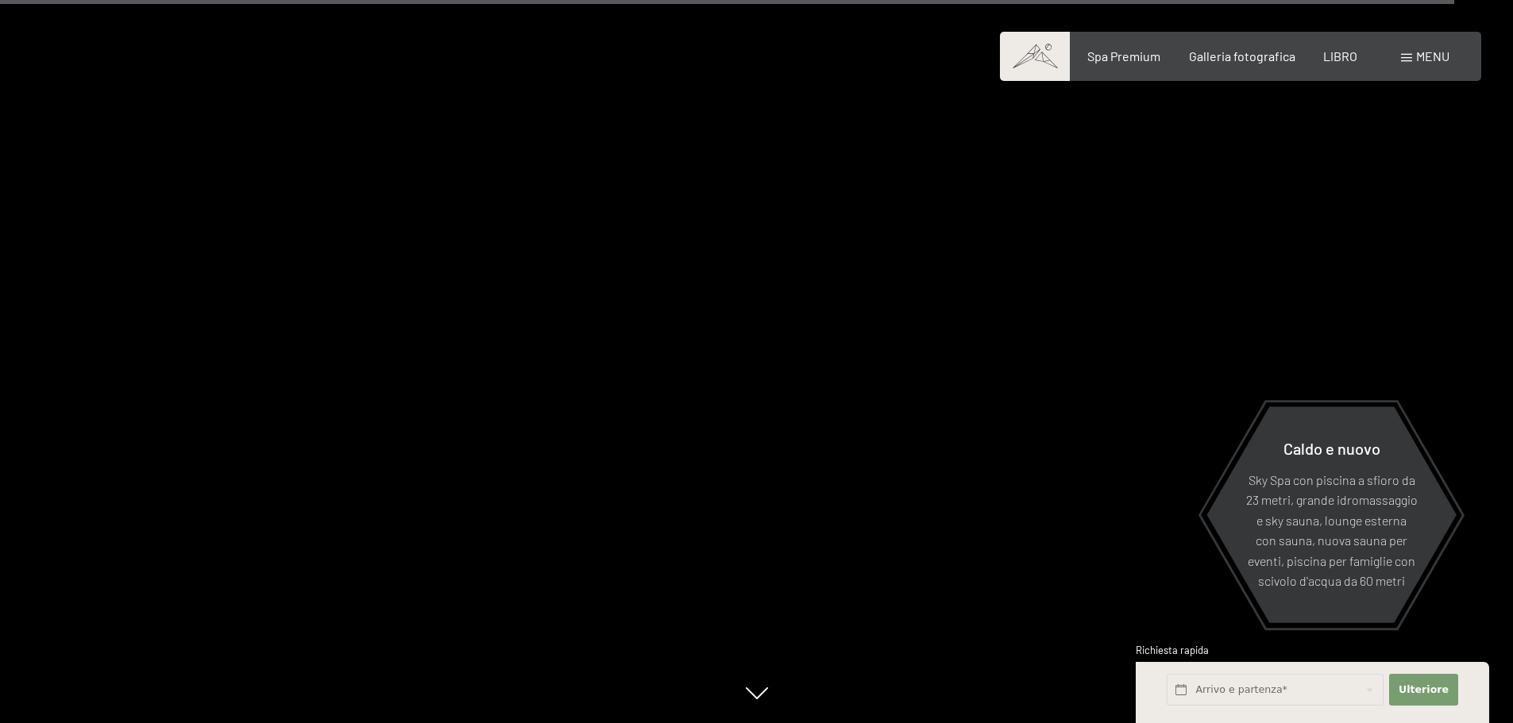 The width and height of the screenshot is (1513, 723). What do you see at coordinates (1423, 690) in the screenshot?
I see `button: Ulteriore` at bounding box center [1423, 690].